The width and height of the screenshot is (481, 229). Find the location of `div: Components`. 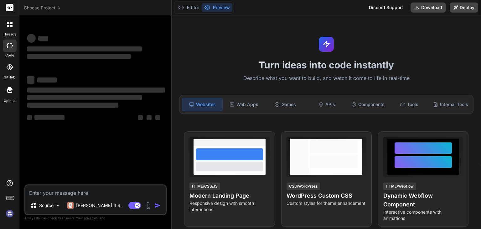

div: Components is located at coordinates (368, 104).